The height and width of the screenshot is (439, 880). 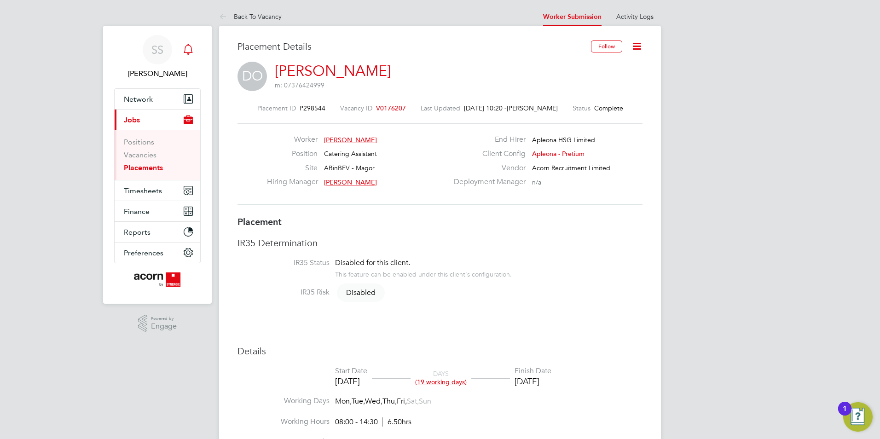 I want to click on a: Placements, so click(x=143, y=167).